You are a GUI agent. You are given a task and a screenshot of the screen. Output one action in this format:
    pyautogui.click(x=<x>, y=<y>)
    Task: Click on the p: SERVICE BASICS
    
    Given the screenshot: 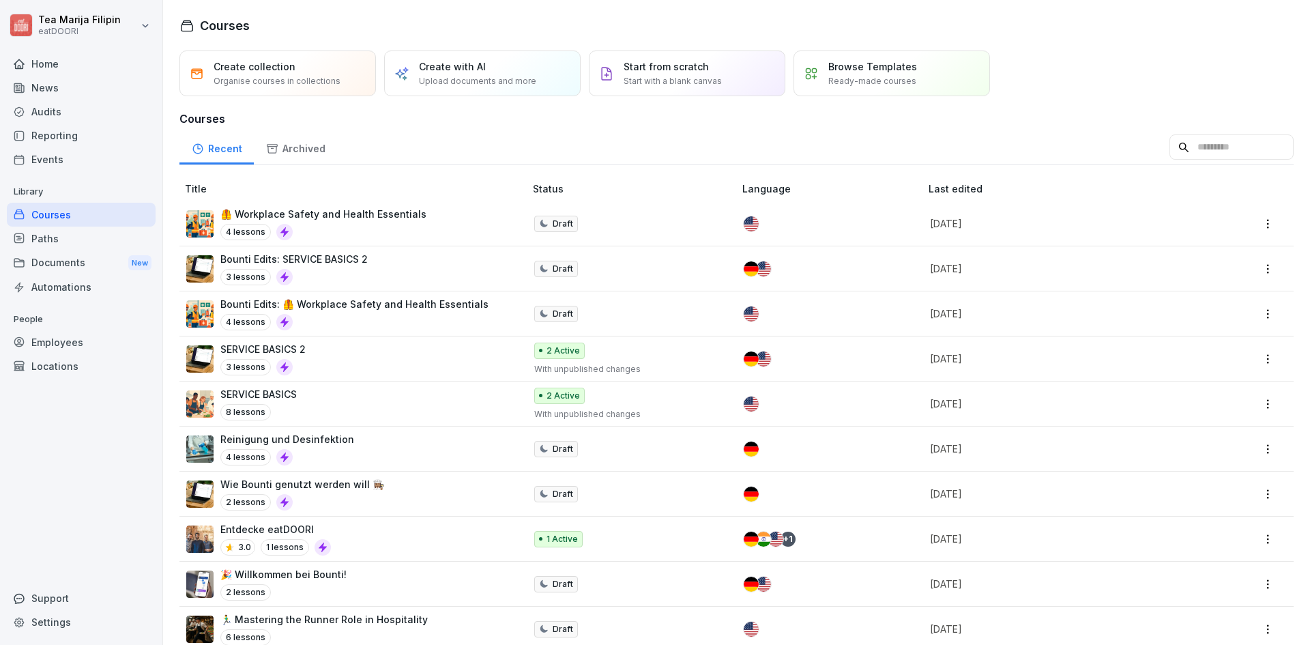 What is the action you would take?
    pyautogui.click(x=259, y=394)
    